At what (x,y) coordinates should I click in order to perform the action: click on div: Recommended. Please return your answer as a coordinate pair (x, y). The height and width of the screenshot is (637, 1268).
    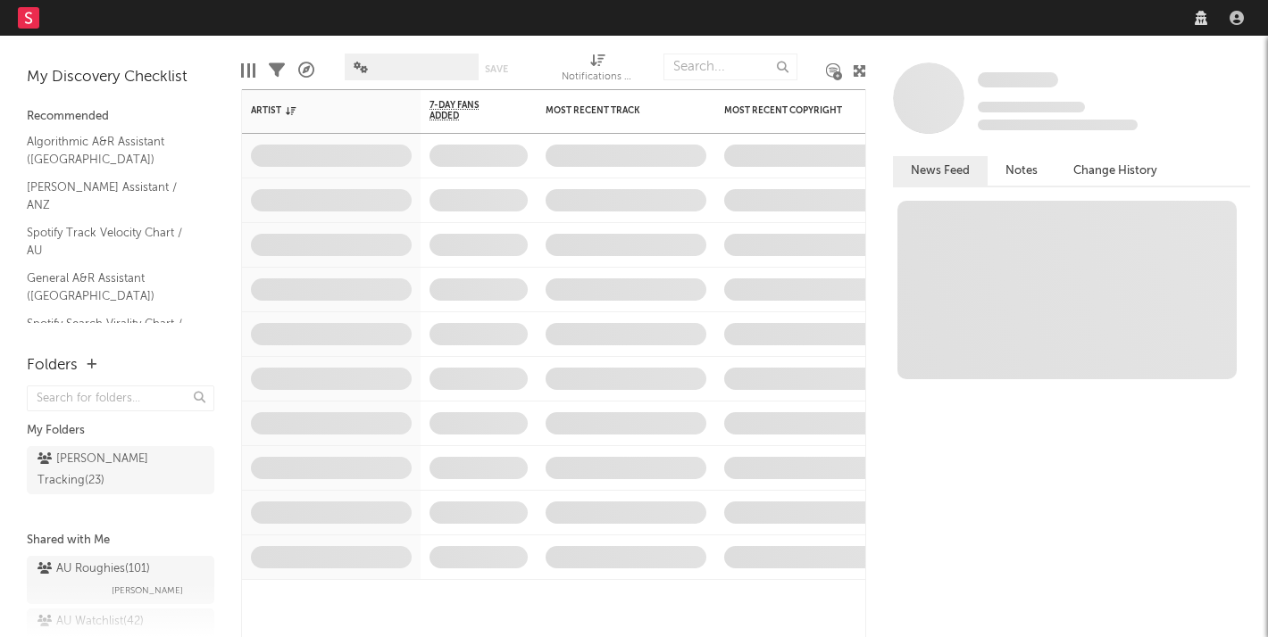
    Looking at the image, I should click on (121, 117).